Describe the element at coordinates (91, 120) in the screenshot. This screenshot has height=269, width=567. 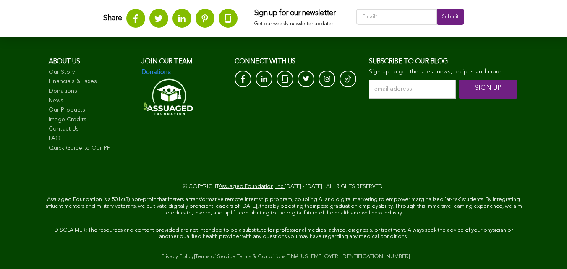
I see `a: Image Credits` at that location.